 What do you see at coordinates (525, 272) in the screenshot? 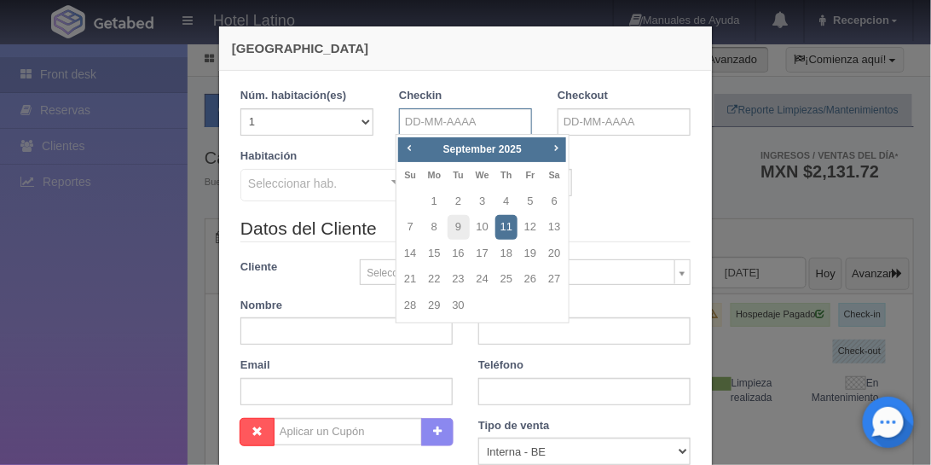
I see `a: Seleccionar / Crear cliente` at bounding box center [525, 272].